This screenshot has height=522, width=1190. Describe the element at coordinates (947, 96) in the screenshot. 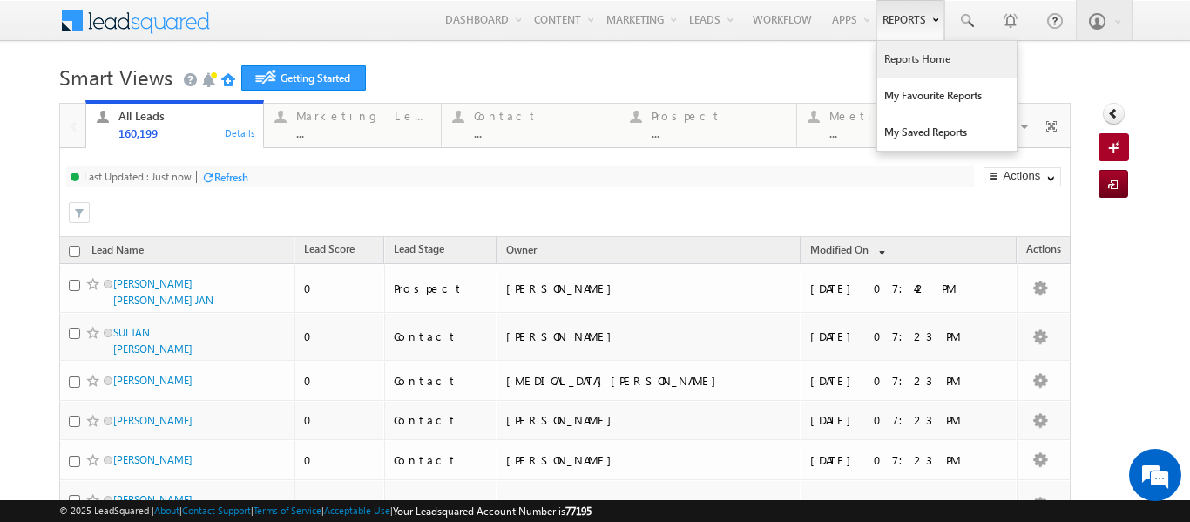

I see `a: My Favourite Reports` at that location.